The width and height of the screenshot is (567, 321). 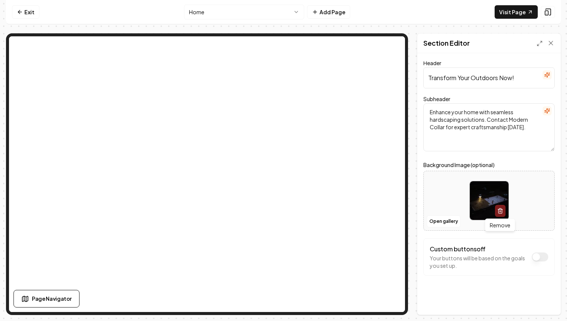 What do you see at coordinates (432, 63) in the screenshot?
I see `label: Header` at bounding box center [432, 63].